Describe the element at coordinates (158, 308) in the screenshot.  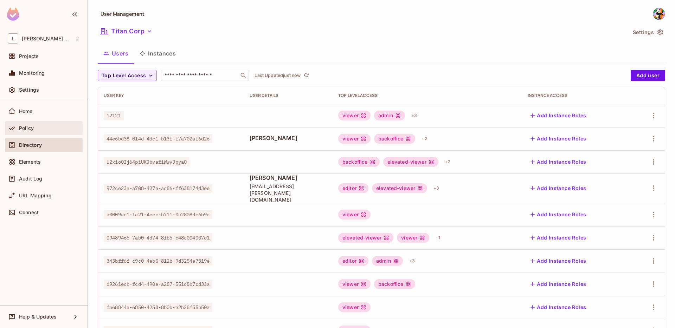
I see `span: fe68844a-6850-4258-8b0b-a2b28f55b50a` at that location.